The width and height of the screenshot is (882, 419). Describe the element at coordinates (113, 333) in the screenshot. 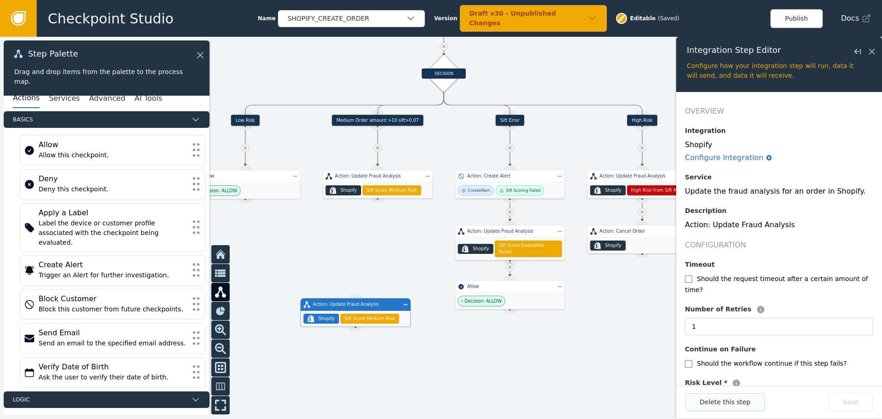

I see `div: Send Email` at that location.